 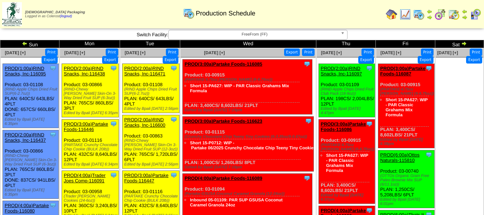 What do you see at coordinates (86, 126) in the screenshot?
I see `a: PROD(3:00a)Partake Foods-116446` at bounding box center [86, 126].